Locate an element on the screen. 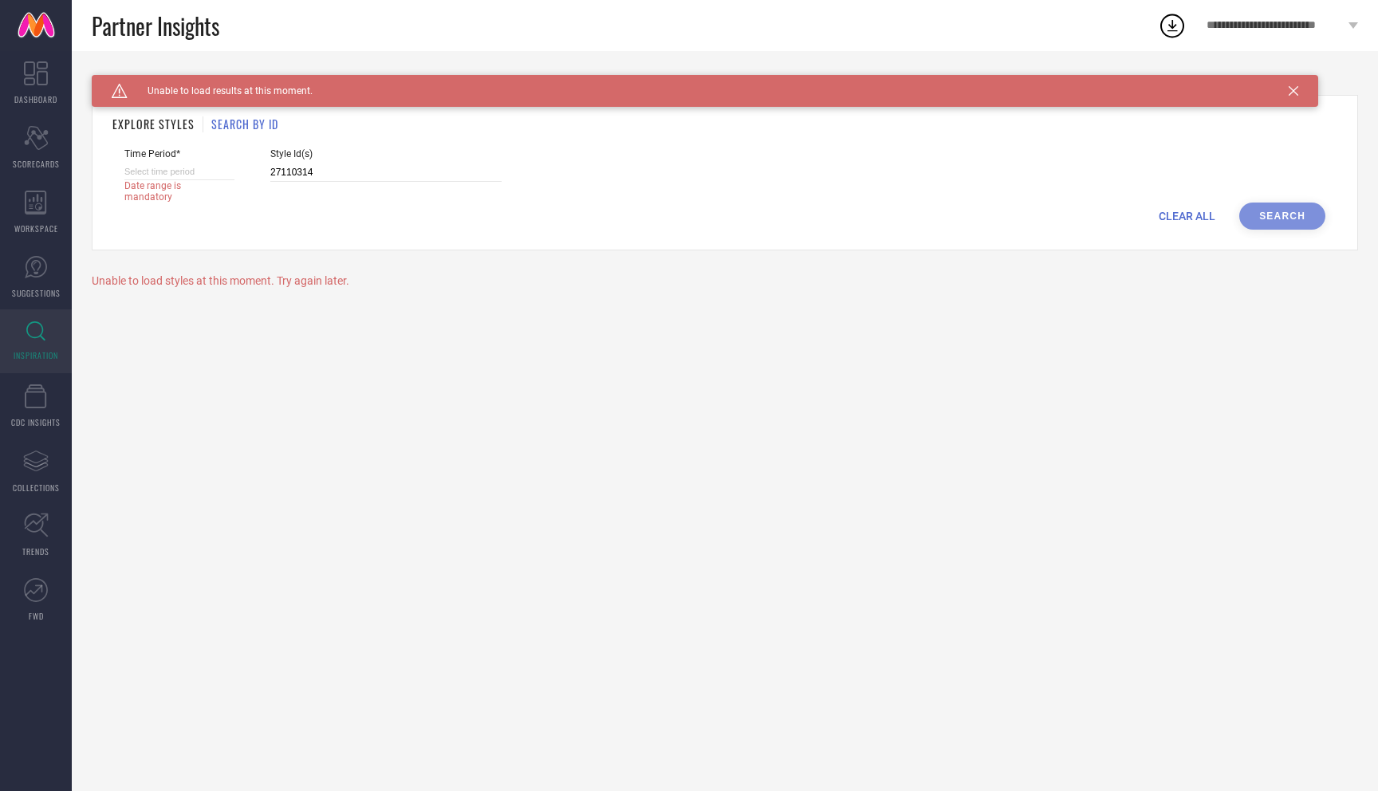 Image resolution: width=1378 pixels, height=791 pixels. span: Date range is mandatory is located at coordinates (172, 191).